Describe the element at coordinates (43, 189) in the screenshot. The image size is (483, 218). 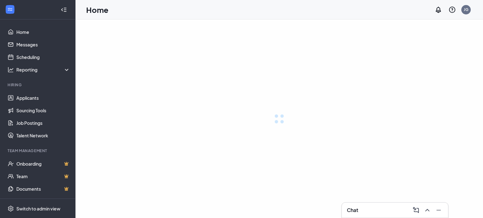
I see `a: DocumentsCrown` at that location.